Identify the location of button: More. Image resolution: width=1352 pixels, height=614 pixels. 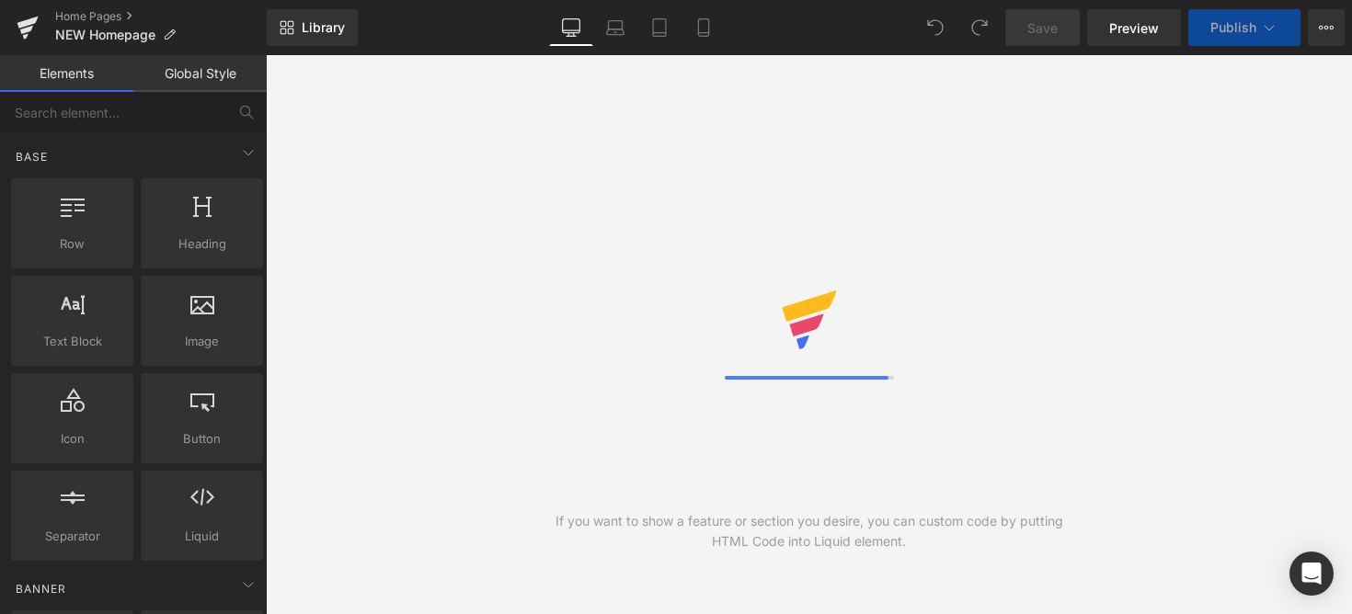
(1326, 28).